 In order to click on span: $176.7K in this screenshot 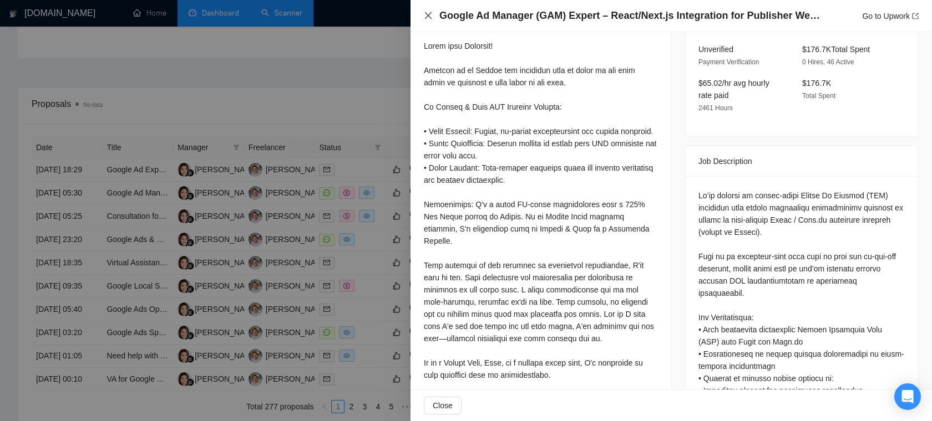, I will do `click(816, 83)`.